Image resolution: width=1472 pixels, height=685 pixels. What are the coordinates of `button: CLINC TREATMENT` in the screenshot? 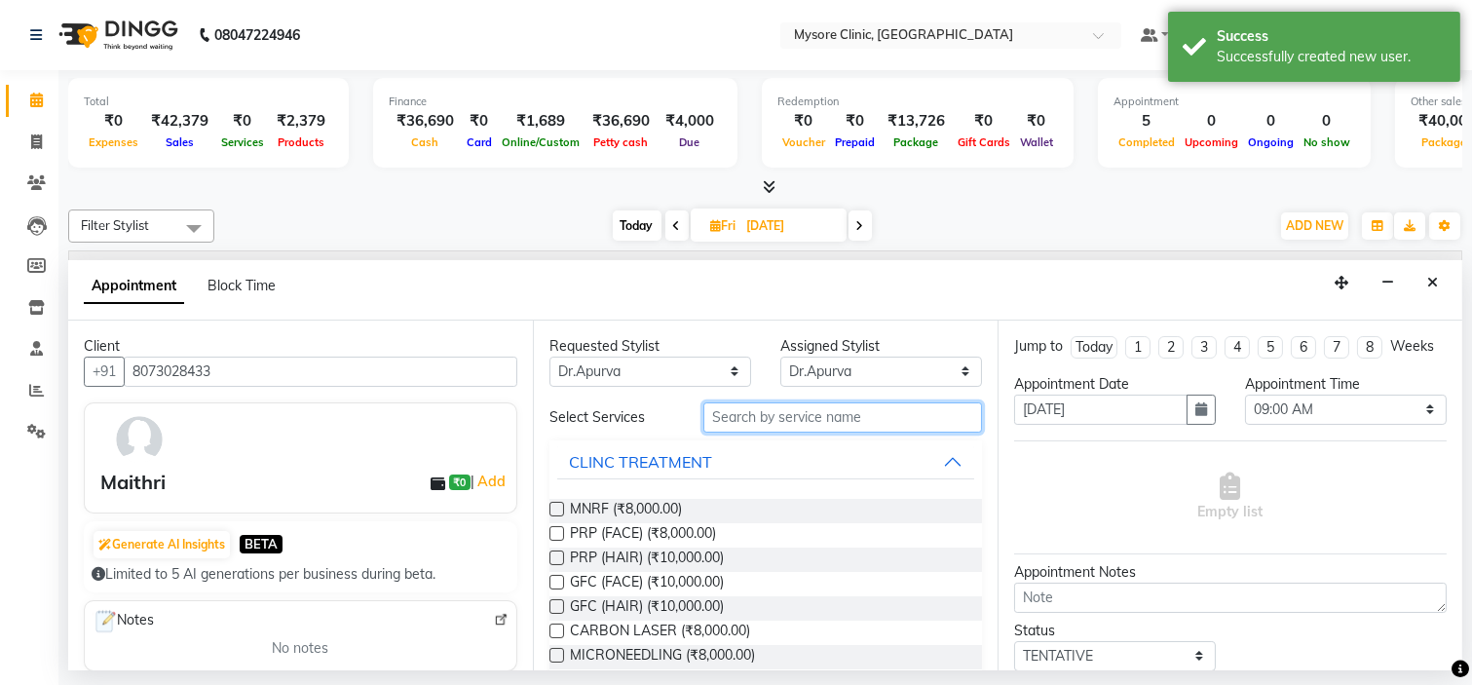 It's located at (766, 462).